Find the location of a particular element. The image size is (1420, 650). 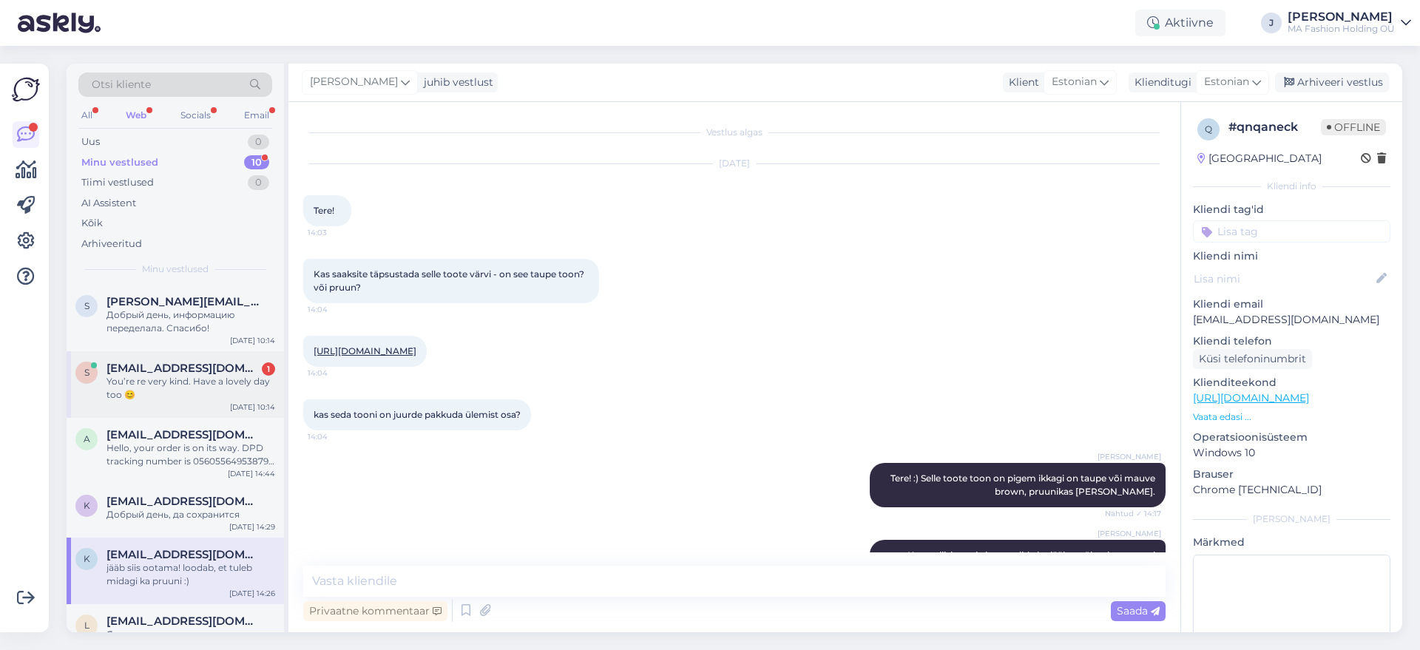

div: # qnqaneck is located at coordinates (1274, 127).